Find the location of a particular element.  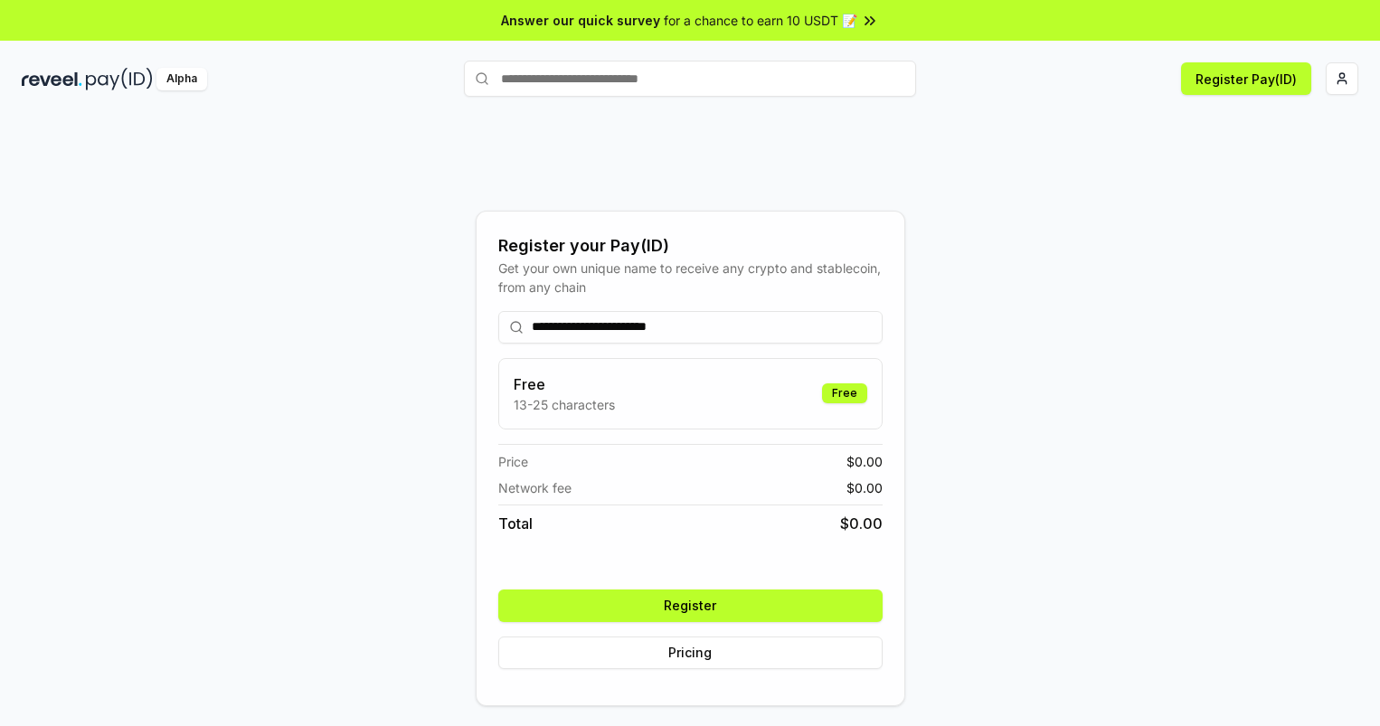

button: Register is located at coordinates (690, 606).